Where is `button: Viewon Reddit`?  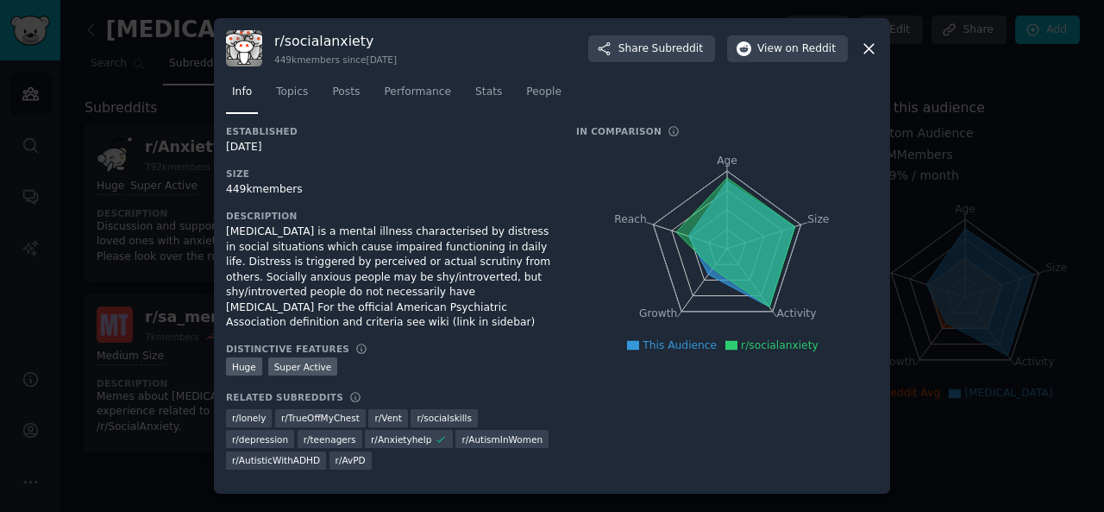
button: Viewon Reddit is located at coordinates (788, 49).